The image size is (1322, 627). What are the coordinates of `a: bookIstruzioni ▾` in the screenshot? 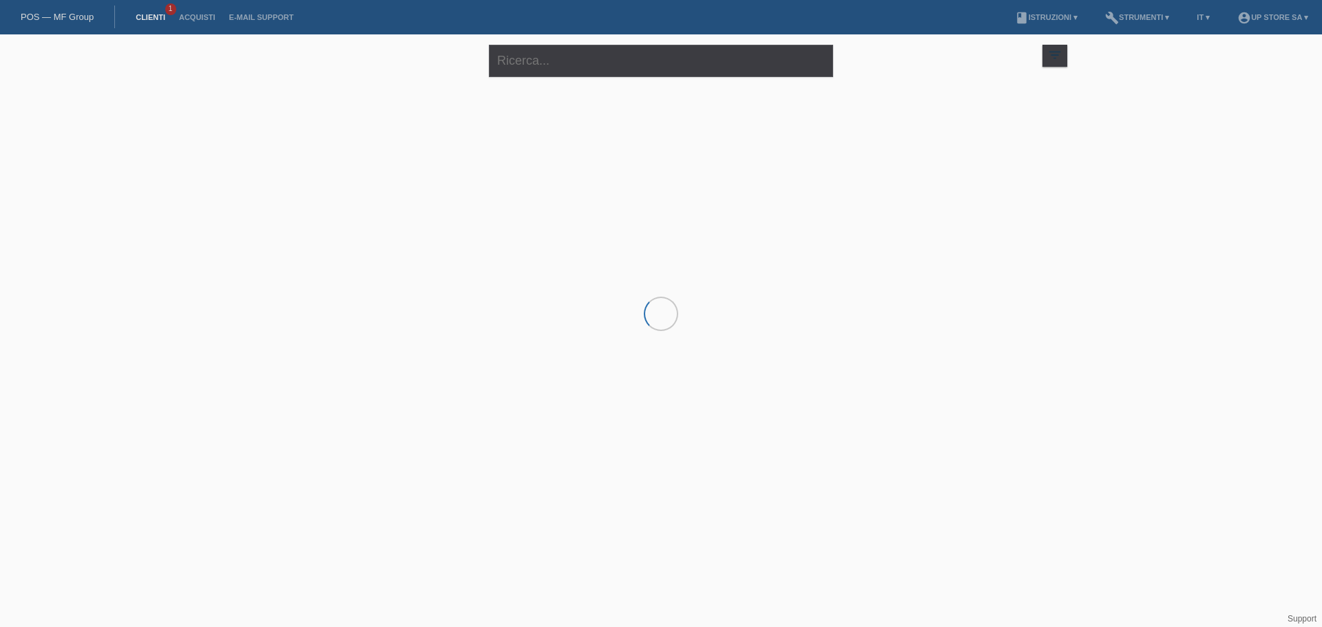 It's located at (1046, 17).